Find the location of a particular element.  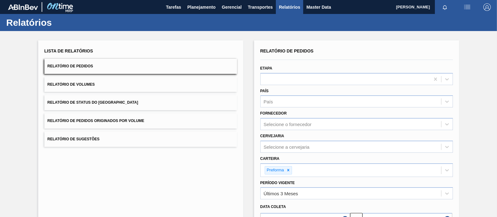

button: Relatório de Volumes is located at coordinates (141, 84).